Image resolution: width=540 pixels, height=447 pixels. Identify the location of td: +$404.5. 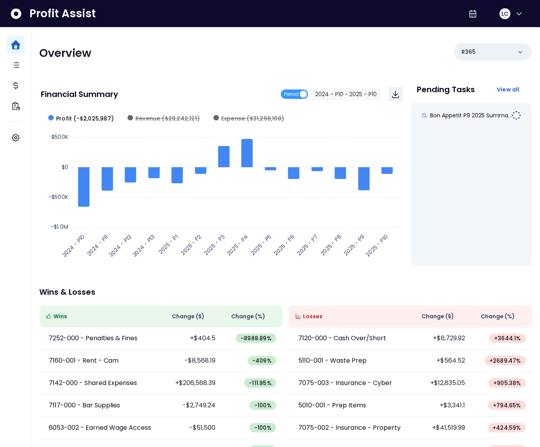
(191, 338).